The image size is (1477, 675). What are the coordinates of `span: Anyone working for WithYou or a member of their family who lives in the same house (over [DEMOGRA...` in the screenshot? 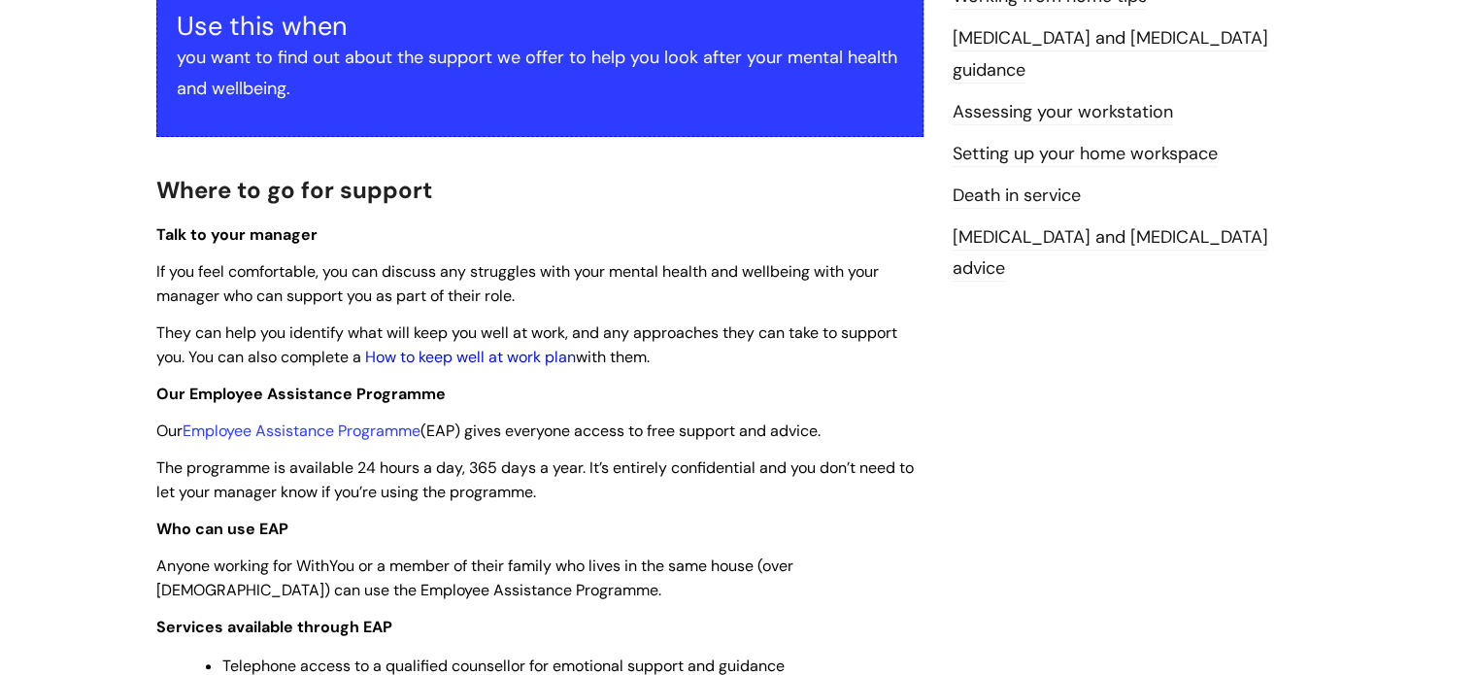 It's located at (475, 578).